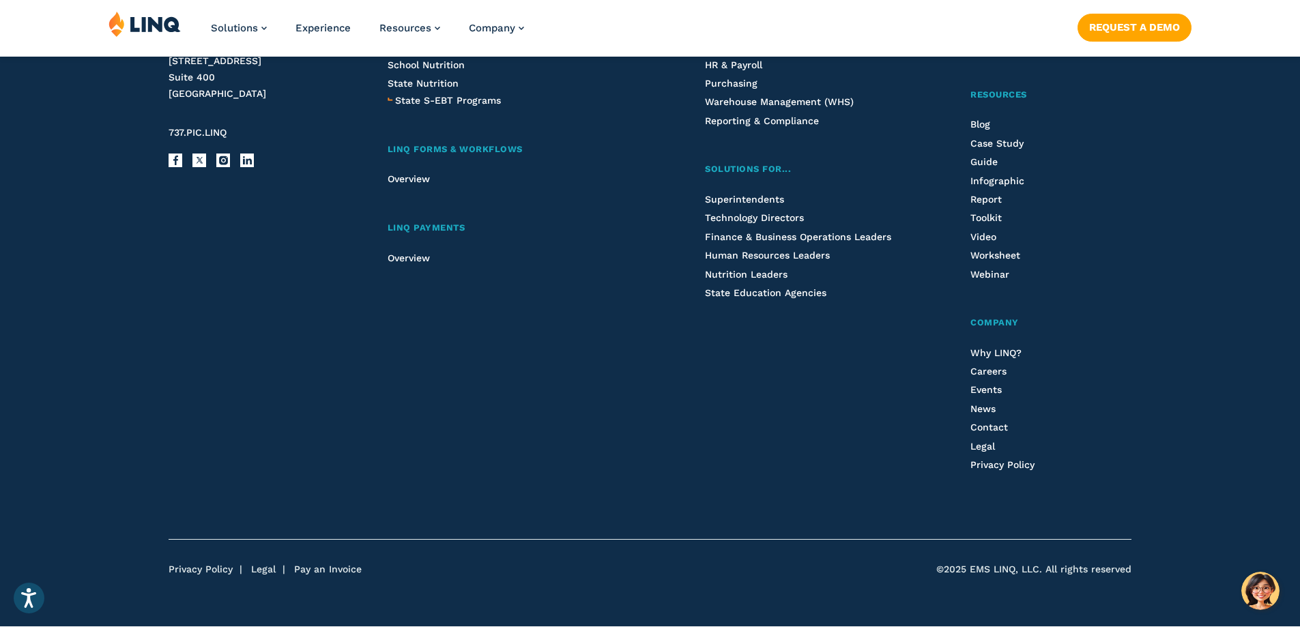 The width and height of the screenshot is (1300, 627). I want to click on span: Finance & Business Operations Leaders, so click(797, 237).